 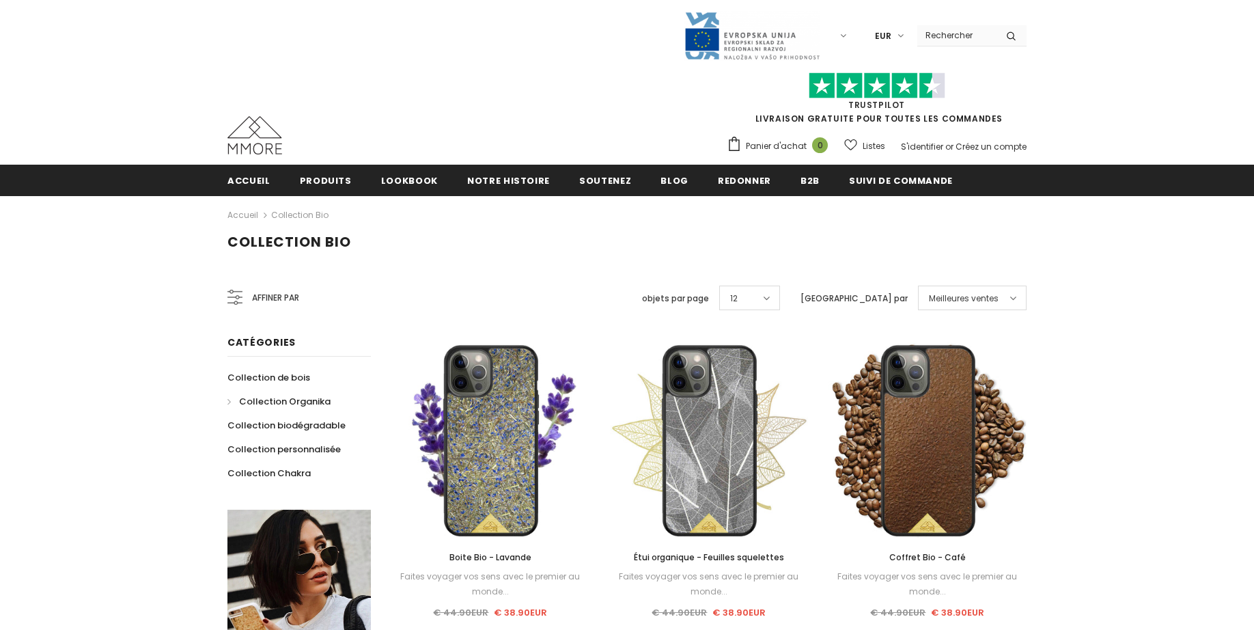 I want to click on span: EUR, so click(x=883, y=36).